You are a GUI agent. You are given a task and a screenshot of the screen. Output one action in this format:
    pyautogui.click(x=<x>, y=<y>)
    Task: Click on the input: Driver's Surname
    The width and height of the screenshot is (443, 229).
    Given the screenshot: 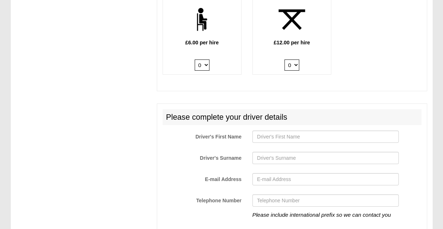 What is the action you would take?
    pyautogui.click(x=325, y=158)
    